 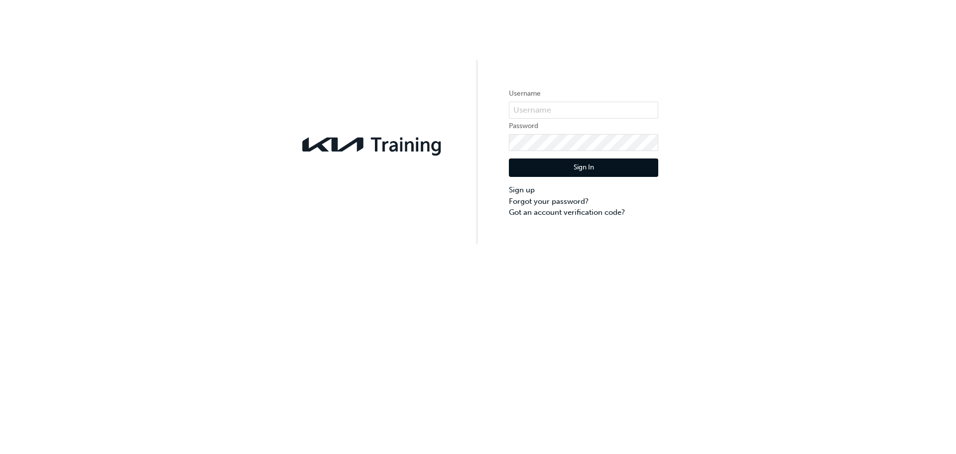 I want to click on a: Forgot your password?, so click(x=584, y=201).